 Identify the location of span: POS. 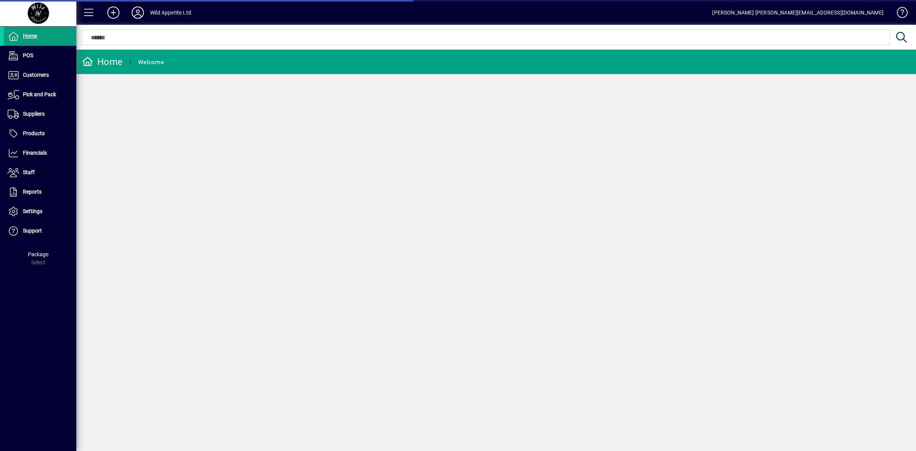
(28, 55).